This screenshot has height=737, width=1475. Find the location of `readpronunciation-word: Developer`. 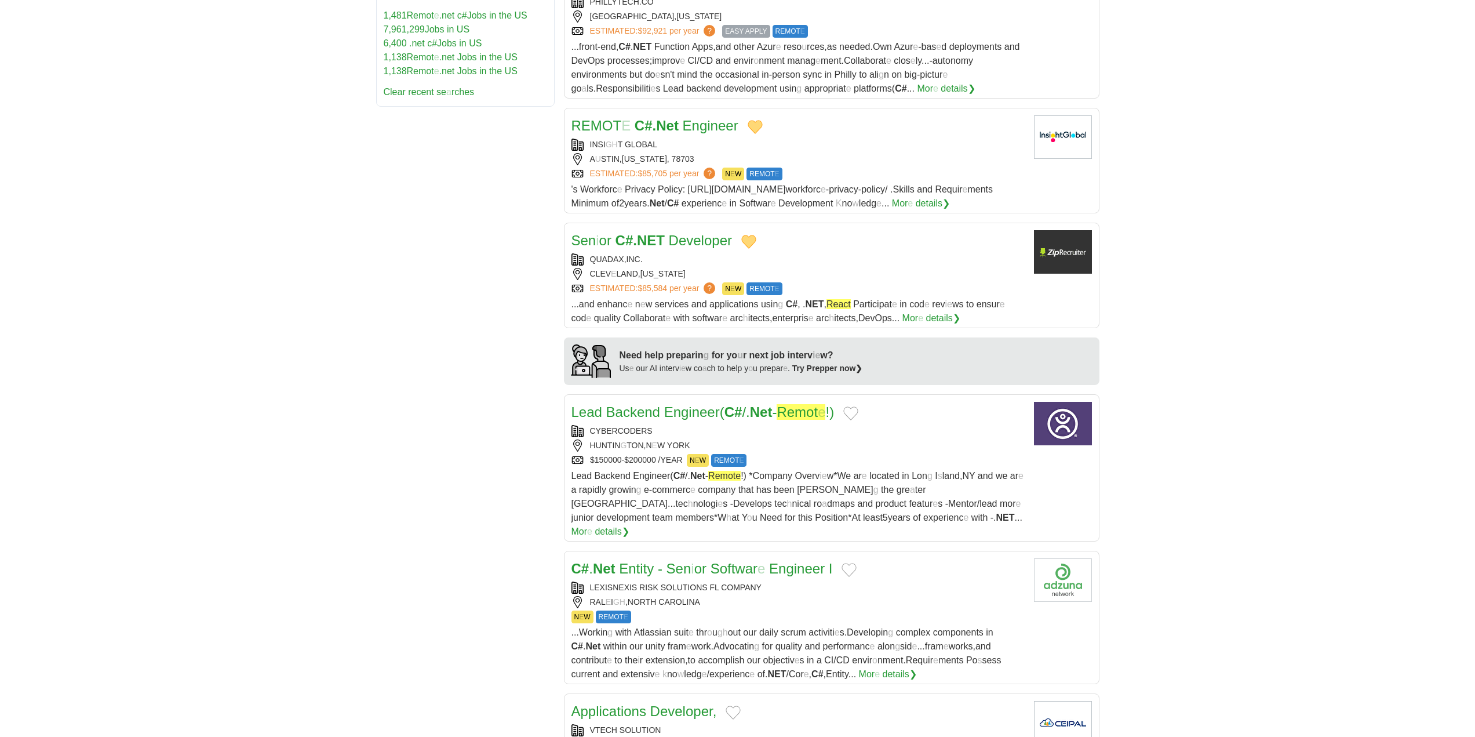

readpronunciation-word: Developer is located at coordinates (700, 240).